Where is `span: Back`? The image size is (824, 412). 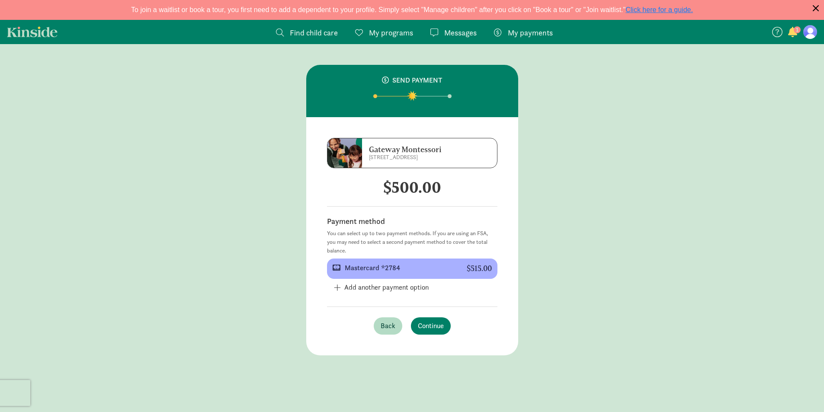 span: Back is located at coordinates (388, 326).